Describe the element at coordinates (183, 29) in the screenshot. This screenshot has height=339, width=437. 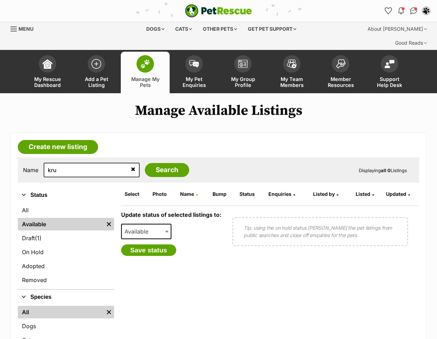
I see `div: Cats` at that location.